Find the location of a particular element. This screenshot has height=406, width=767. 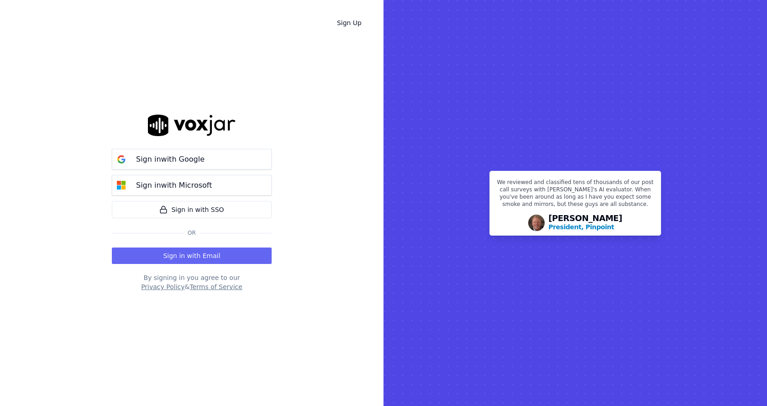

a: Sign Up is located at coordinates (349, 23).